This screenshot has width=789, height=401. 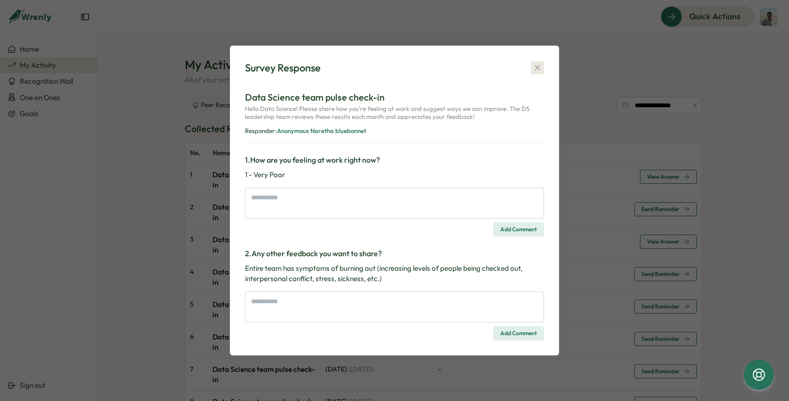 I want to click on span: Responder:, so click(x=261, y=131).